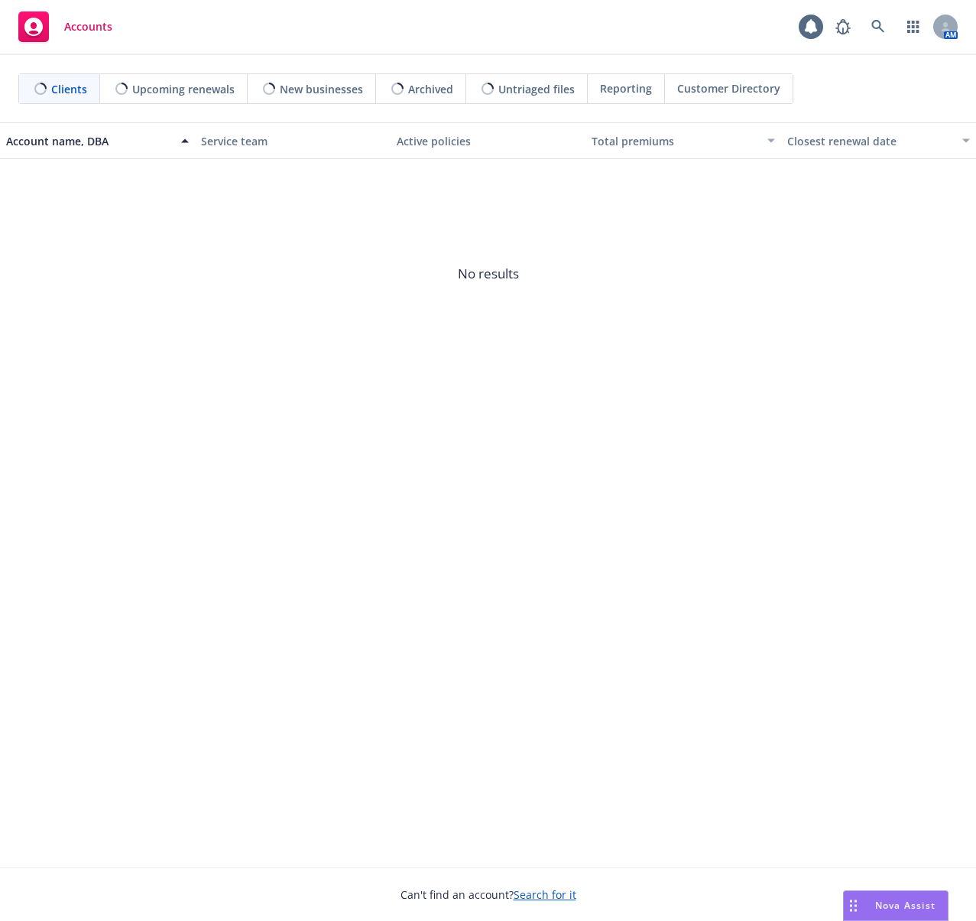 This screenshot has height=921, width=976. What do you see at coordinates (321, 89) in the screenshot?
I see `span: New businesses` at bounding box center [321, 89].